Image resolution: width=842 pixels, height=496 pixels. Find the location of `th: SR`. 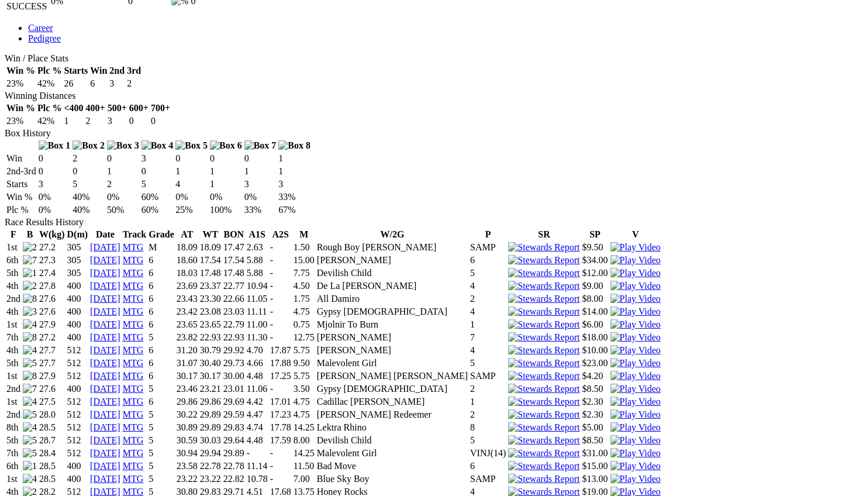

th: SR is located at coordinates (544, 234).